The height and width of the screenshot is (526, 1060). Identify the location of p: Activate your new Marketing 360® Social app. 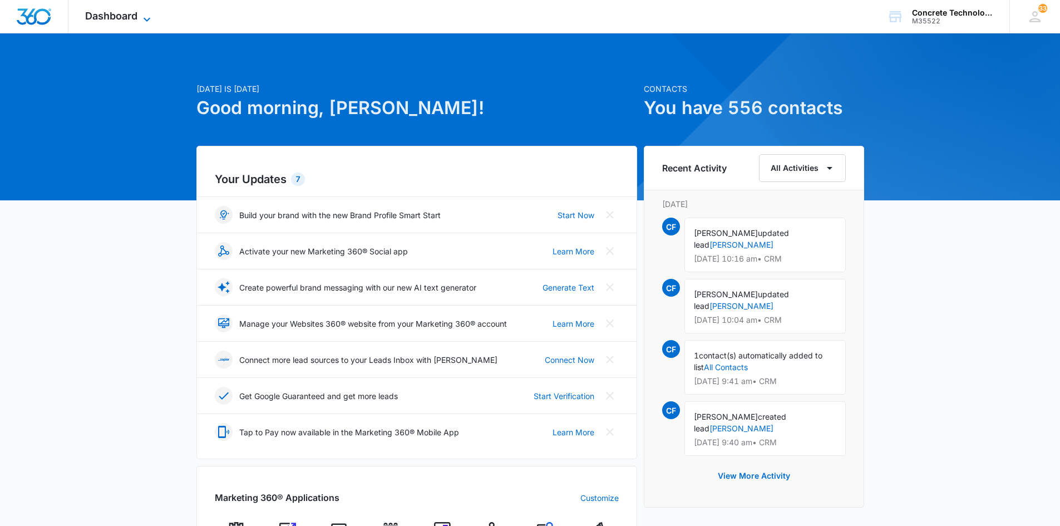
(323, 251).